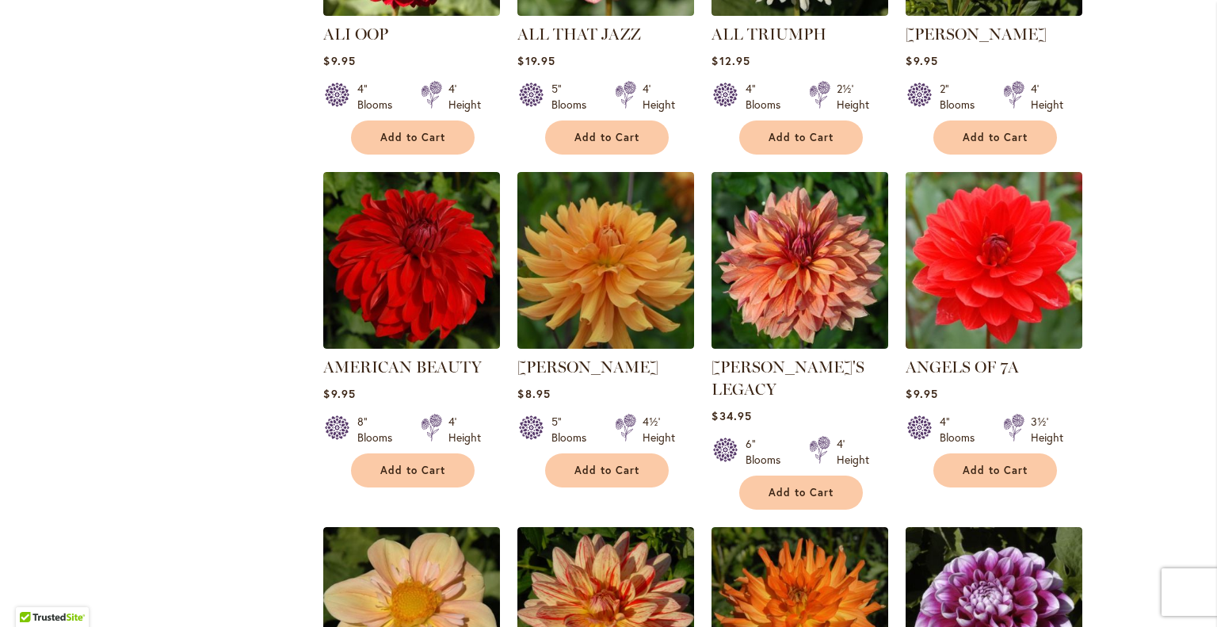 The width and height of the screenshot is (1217, 627). What do you see at coordinates (605, 260) in the screenshot?
I see `img: ANDREW CHARLES` at bounding box center [605, 260].